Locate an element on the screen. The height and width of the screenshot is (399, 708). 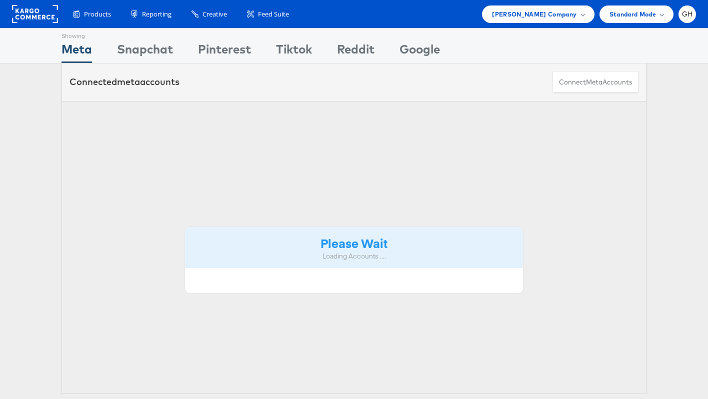
div: Meta is located at coordinates (77, 52).